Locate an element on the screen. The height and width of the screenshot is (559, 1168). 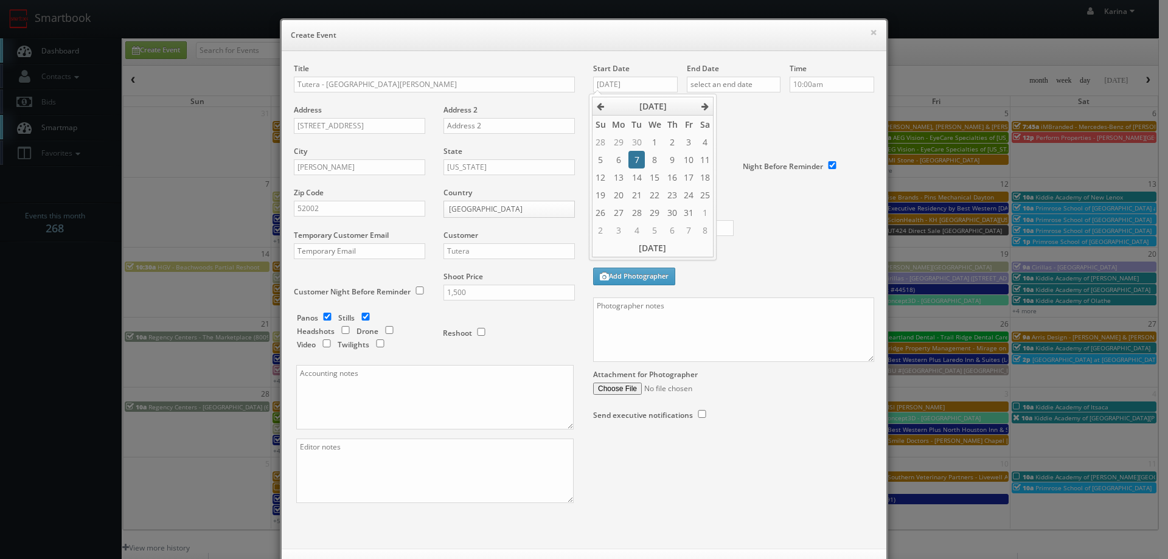
label: Panos is located at coordinates (307, 318).